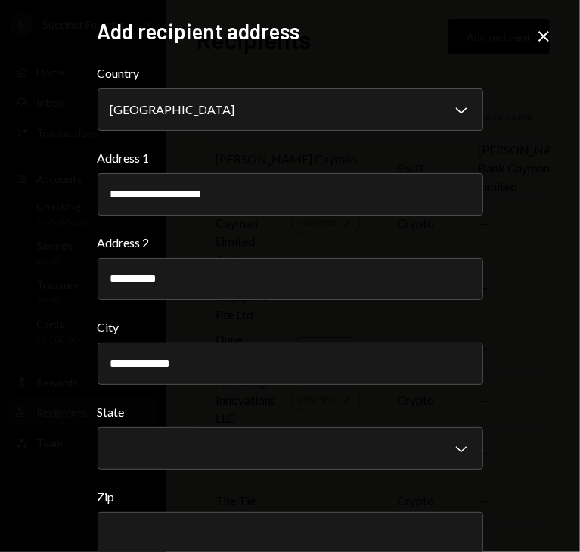  I want to click on label: Address 1, so click(290, 158).